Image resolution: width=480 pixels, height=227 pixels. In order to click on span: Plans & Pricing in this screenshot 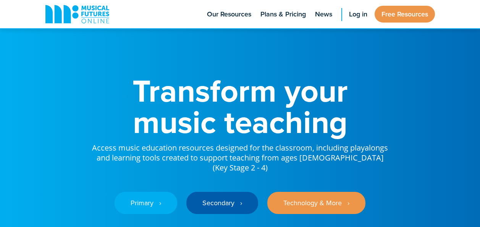, I will do `click(283, 14)`.